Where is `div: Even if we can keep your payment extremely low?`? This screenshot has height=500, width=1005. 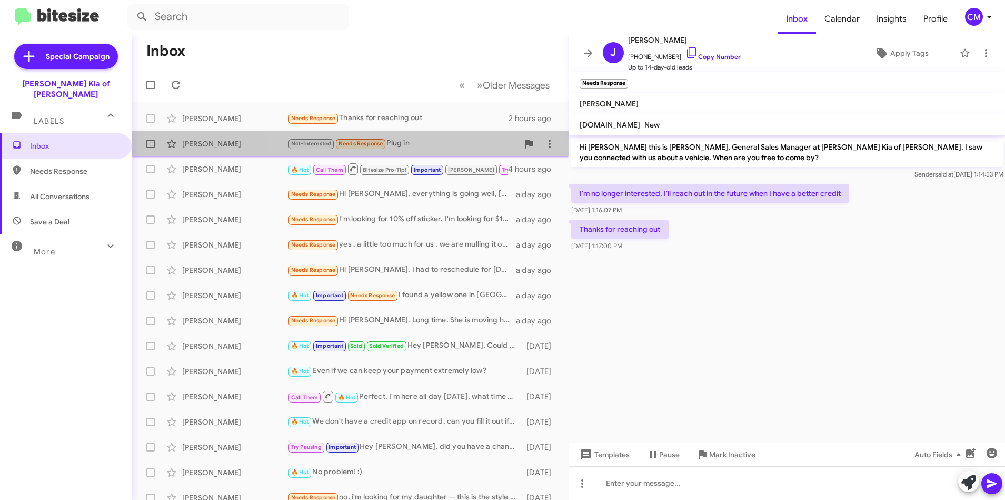 div: Even if we can keep your payment extremely low? is located at coordinates (404, 371).